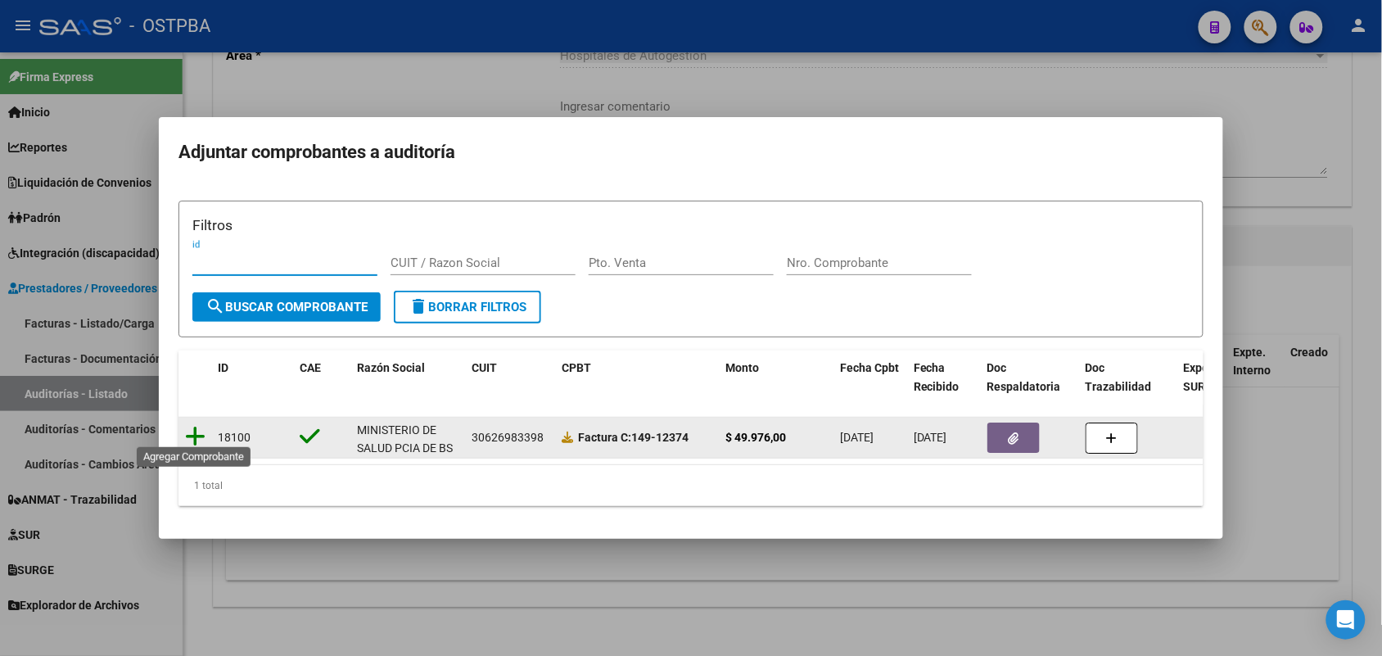 This screenshot has height=656, width=1382. What do you see at coordinates (691, 152) in the screenshot?
I see `h2: Adjuntar comprobantes a auditoría` at bounding box center [691, 152].